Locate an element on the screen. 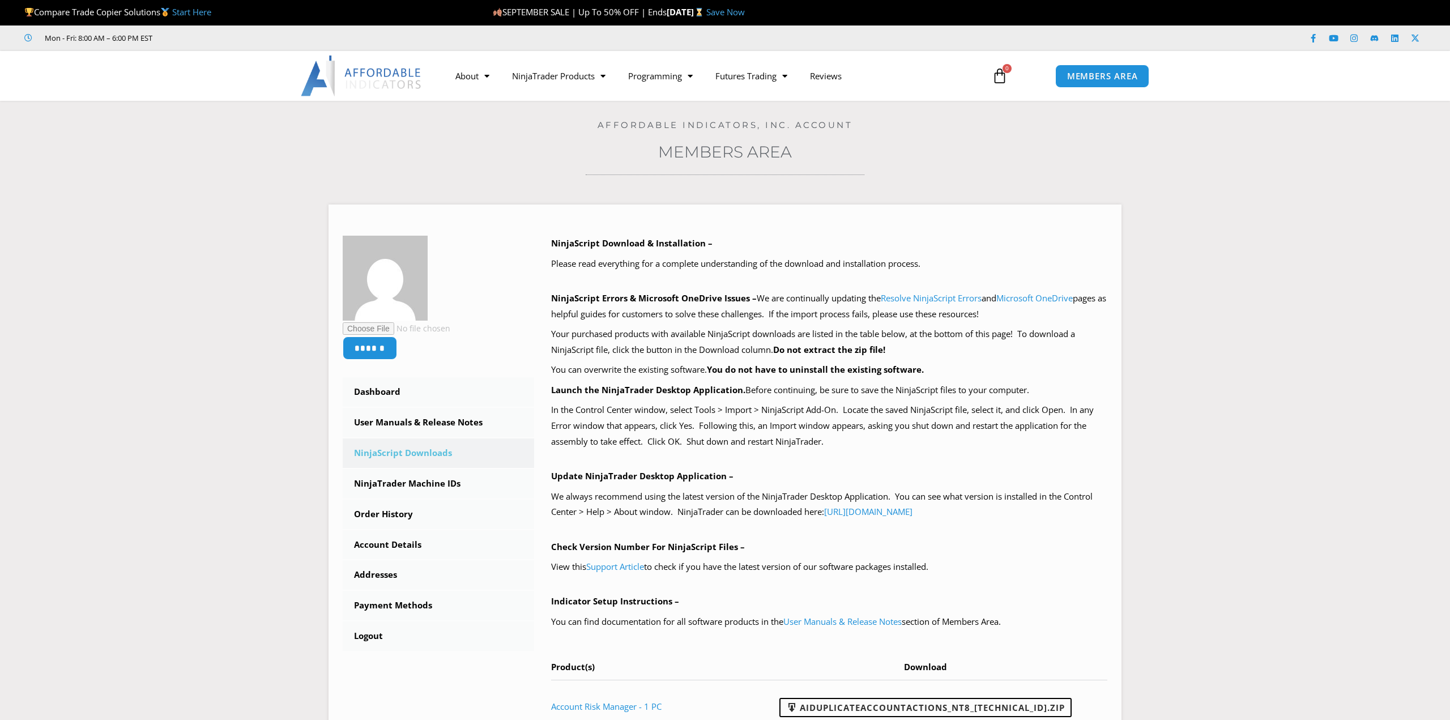 The height and width of the screenshot is (720, 1450). a: Support Article is located at coordinates (615, 566).